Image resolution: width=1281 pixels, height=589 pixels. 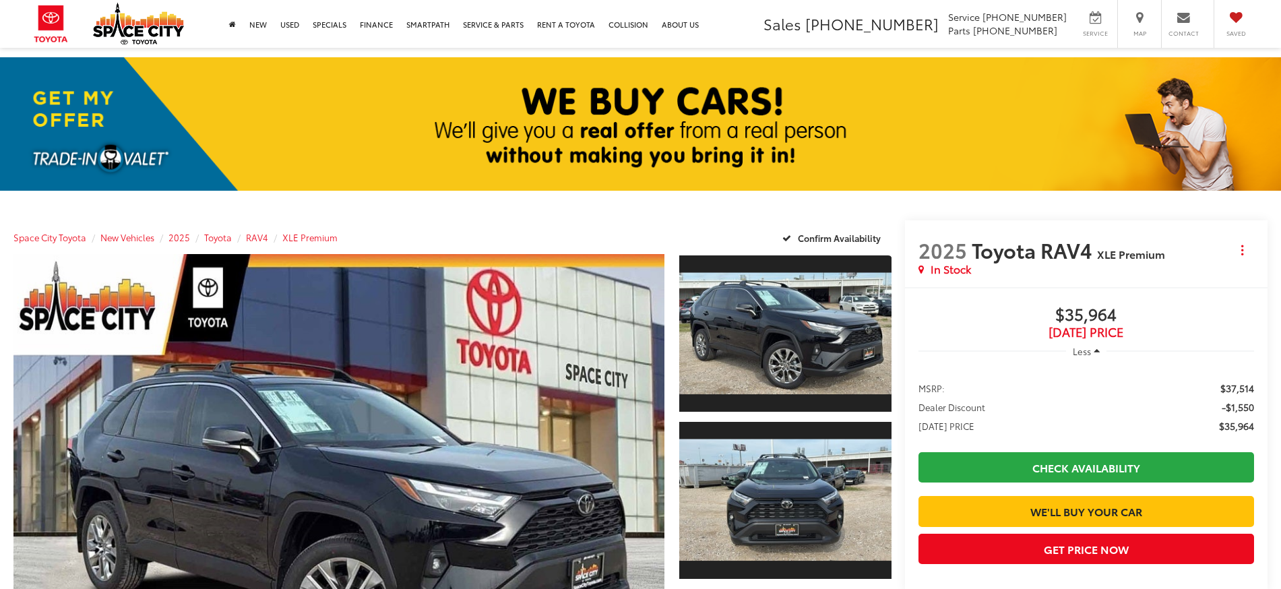 What do you see at coordinates (310, 237) in the screenshot?
I see `a: XLE Premium` at bounding box center [310, 237].